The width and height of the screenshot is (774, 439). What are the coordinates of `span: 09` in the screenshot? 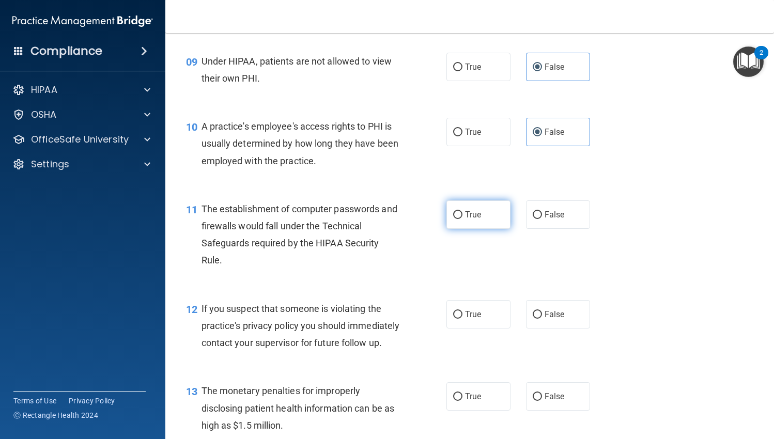 It's located at (192, 62).